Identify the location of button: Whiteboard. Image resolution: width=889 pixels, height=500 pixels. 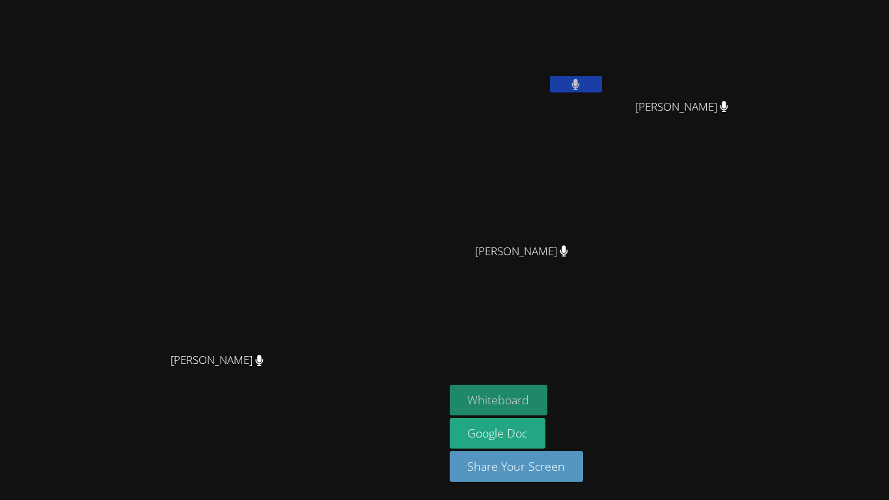
(498, 400).